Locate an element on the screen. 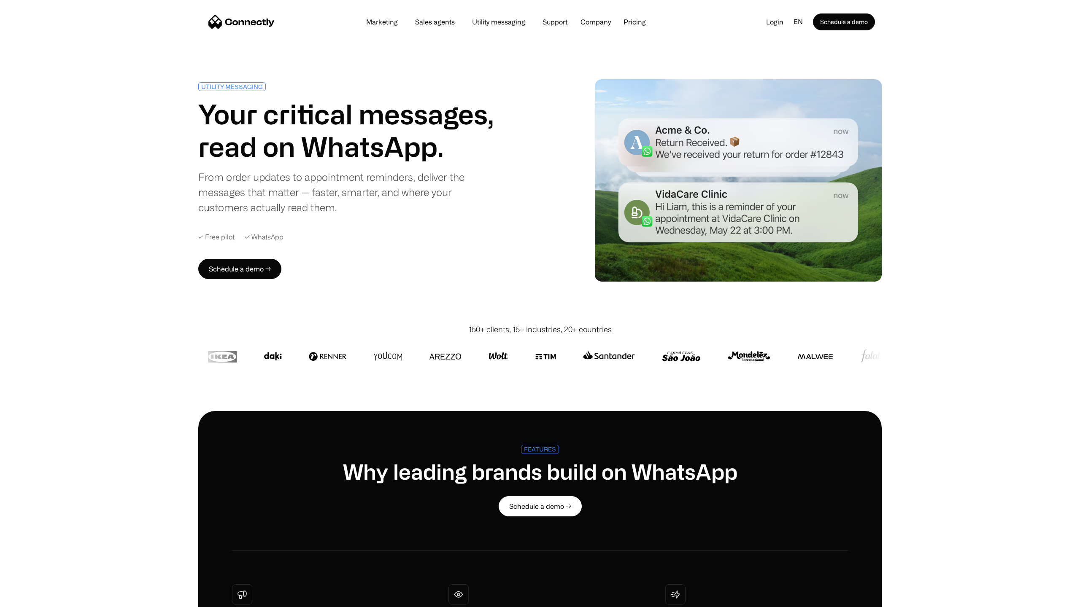  h1: Your critical messages, read on WhatsApp. is located at coordinates (346, 130).